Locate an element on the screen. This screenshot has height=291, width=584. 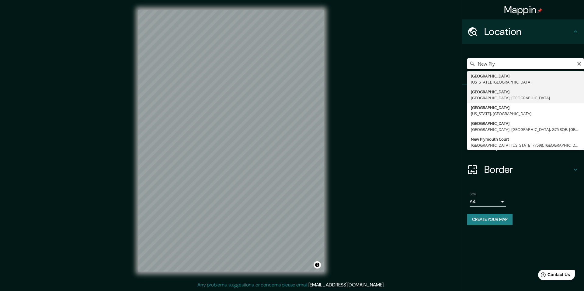
div: Layout is located at coordinates (523, 145).